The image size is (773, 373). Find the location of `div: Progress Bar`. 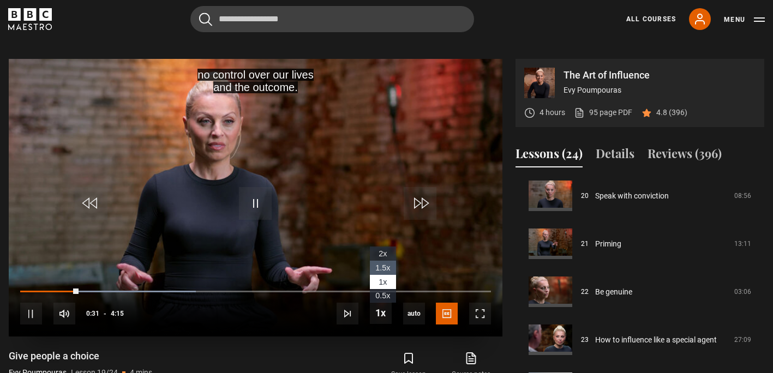

div: Progress Bar is located at coordinates (255, 292).